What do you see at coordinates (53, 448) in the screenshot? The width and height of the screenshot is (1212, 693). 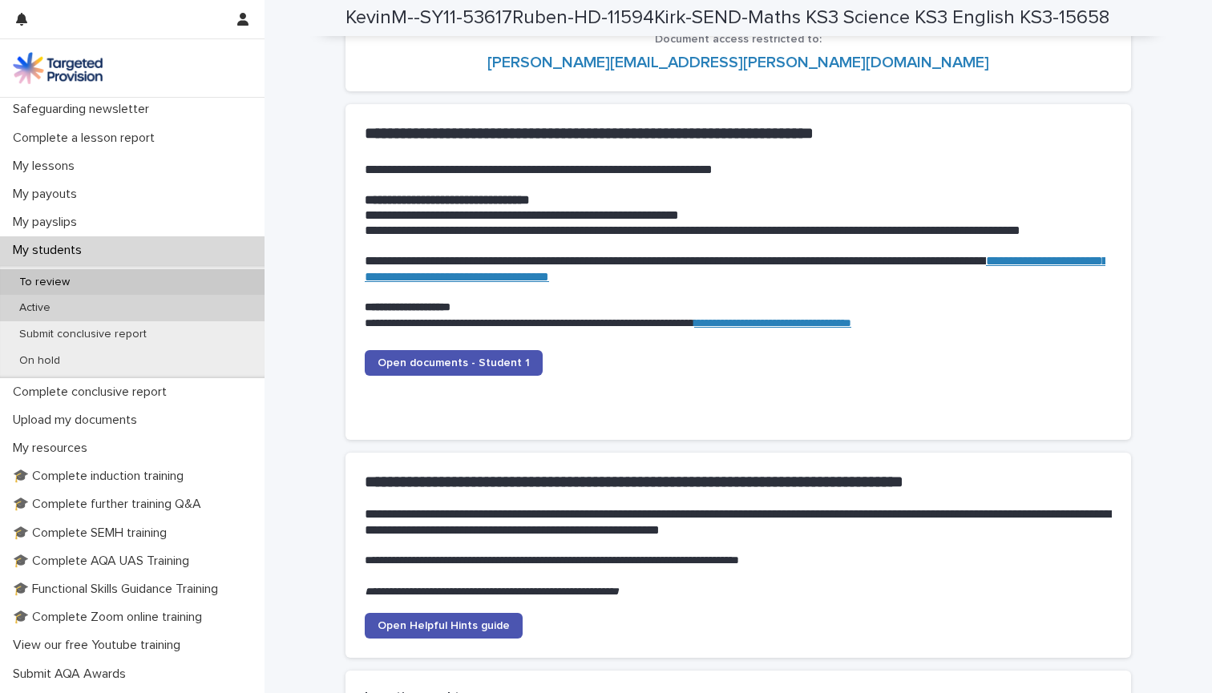 I see `p: My resources` at bounding box center [53, 448].